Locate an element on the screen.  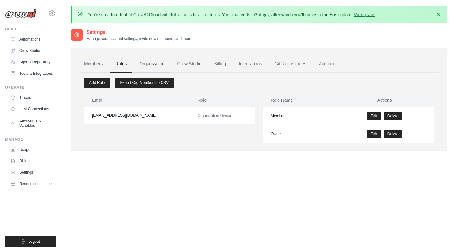
div: Operate is located at coordinates (30, 88).